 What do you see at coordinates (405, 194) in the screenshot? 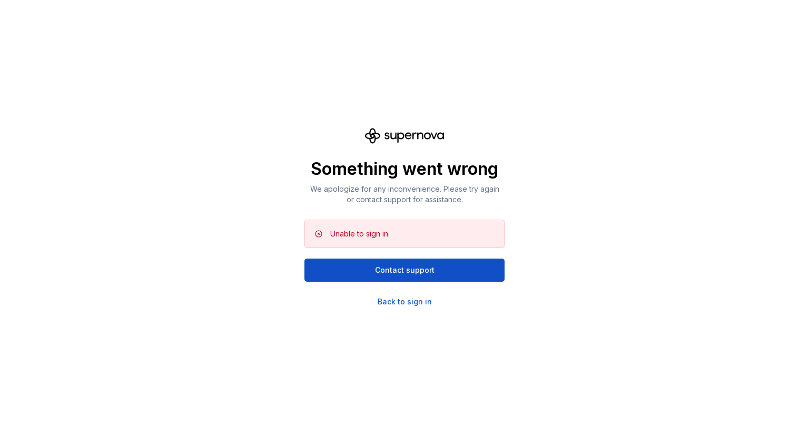
I see `p: We apologize for any inconvenience. Please try again or contact support for assistance.` at bounding box center [405, 194].